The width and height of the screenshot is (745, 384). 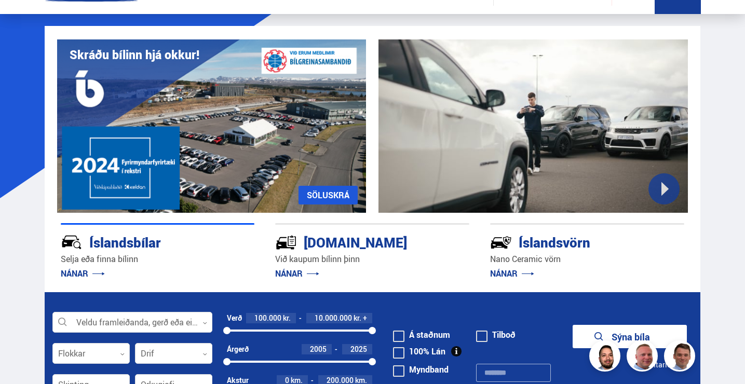 I want to click on span: 10.000.000, so click(x=333, y=318).